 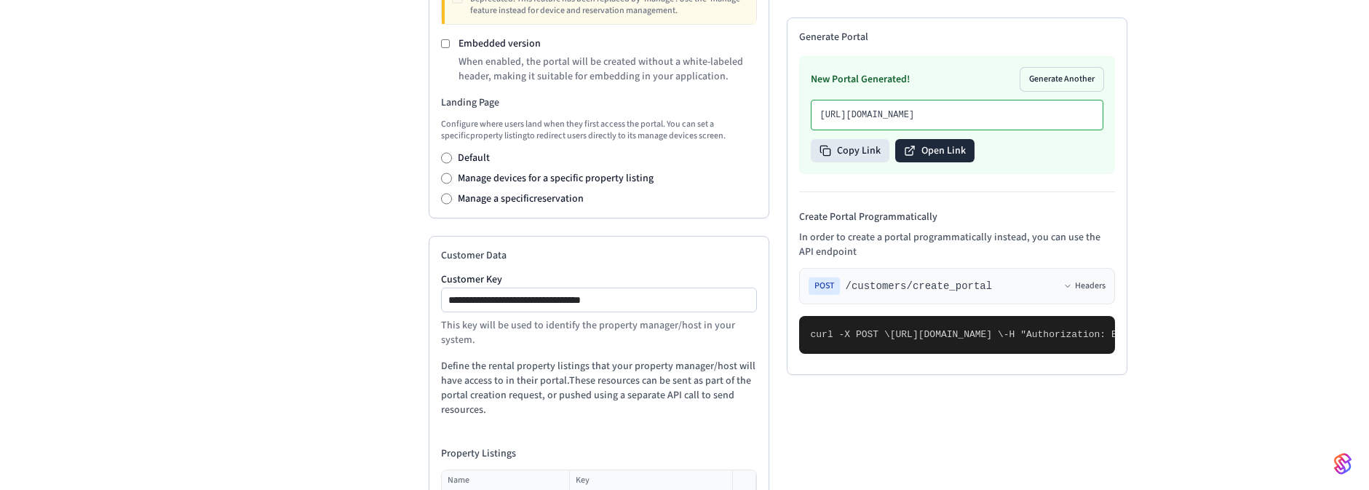 I want to click on label: Customer Key, so click(x=599, y=279).